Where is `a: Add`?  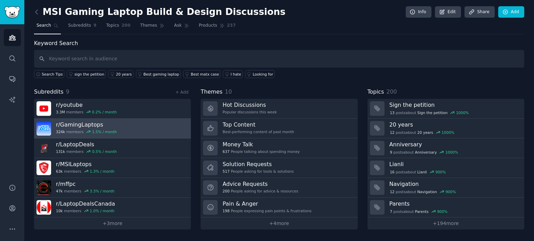 a: Add is located at coordinates (511, 12).